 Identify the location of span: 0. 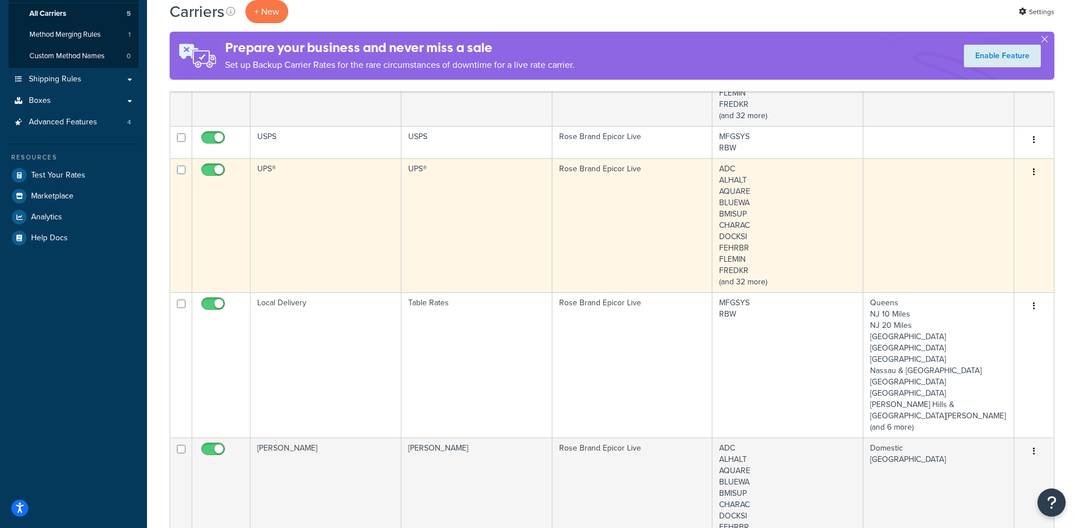
(128, 56).